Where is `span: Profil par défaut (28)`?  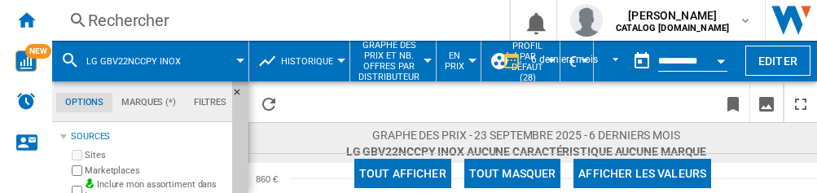 span: Profil par défaut (28) is located at coordinates (527, 62).